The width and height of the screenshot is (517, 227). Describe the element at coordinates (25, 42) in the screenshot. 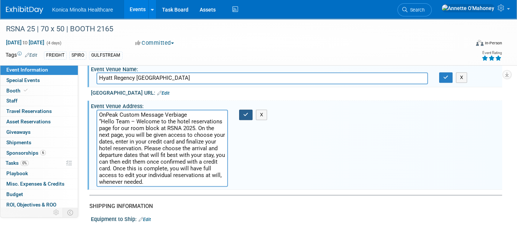

I see `span: to` at that location.